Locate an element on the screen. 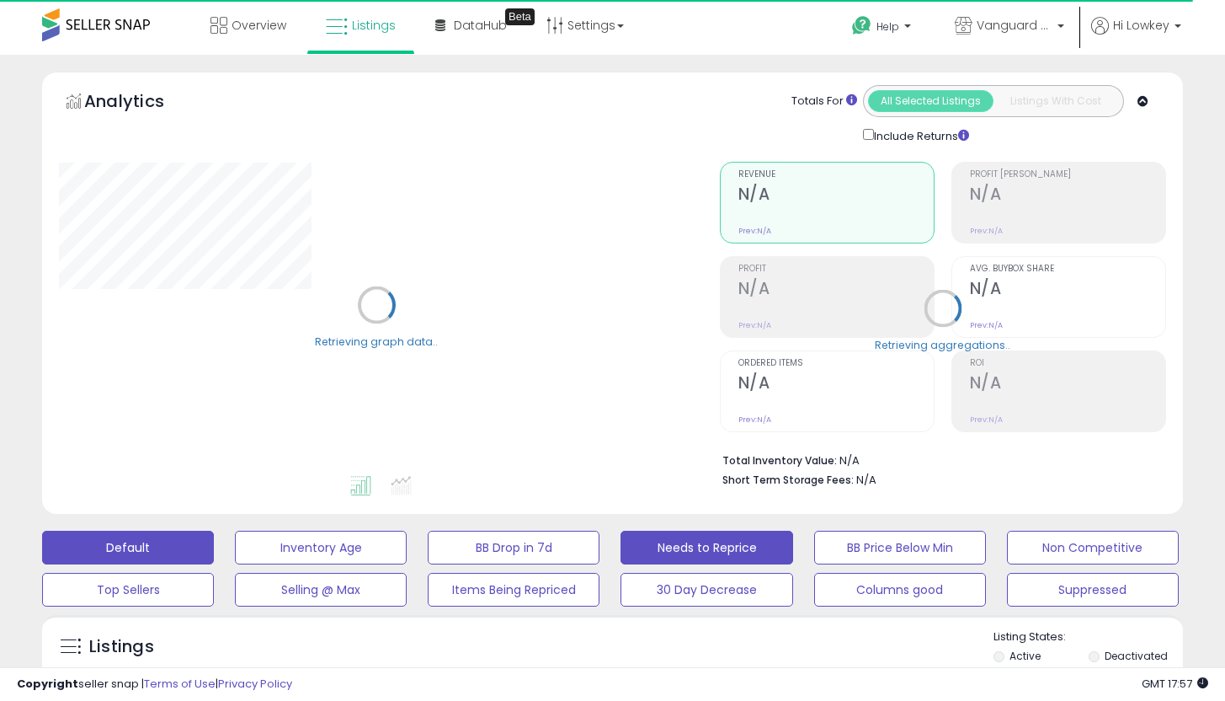  div: Totals For is located at coordinates (825, 101).